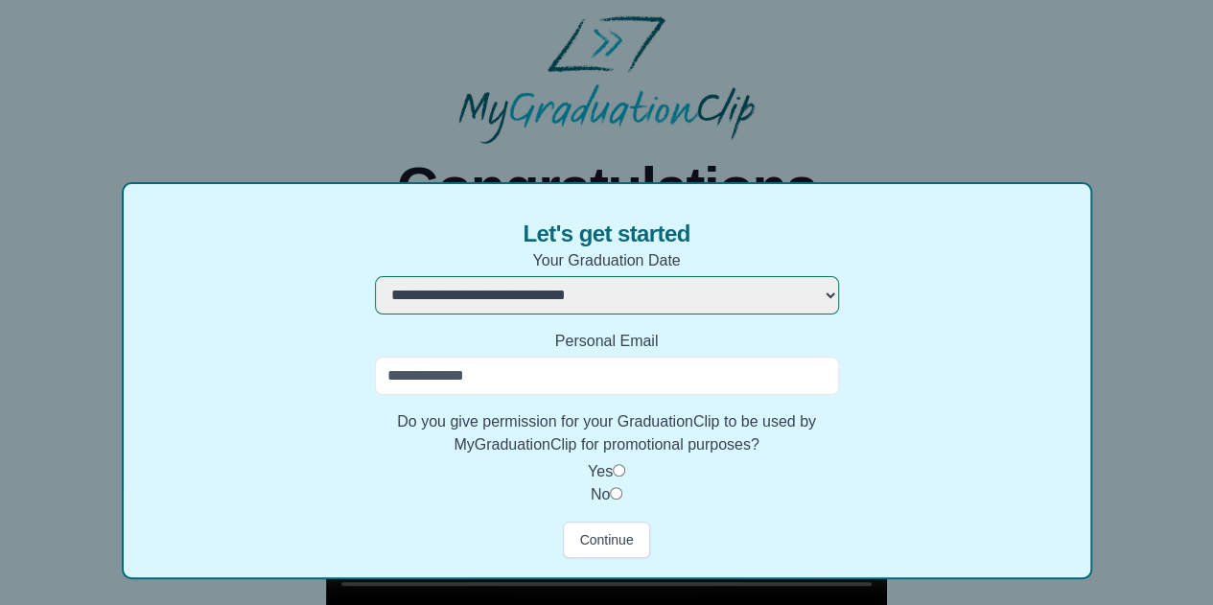 This screenshot has width=1213, height=605. What do you see at coordinates (606, 234) in the screenshot?
I see `span: Let's get started` at bounding box center [606, 234].